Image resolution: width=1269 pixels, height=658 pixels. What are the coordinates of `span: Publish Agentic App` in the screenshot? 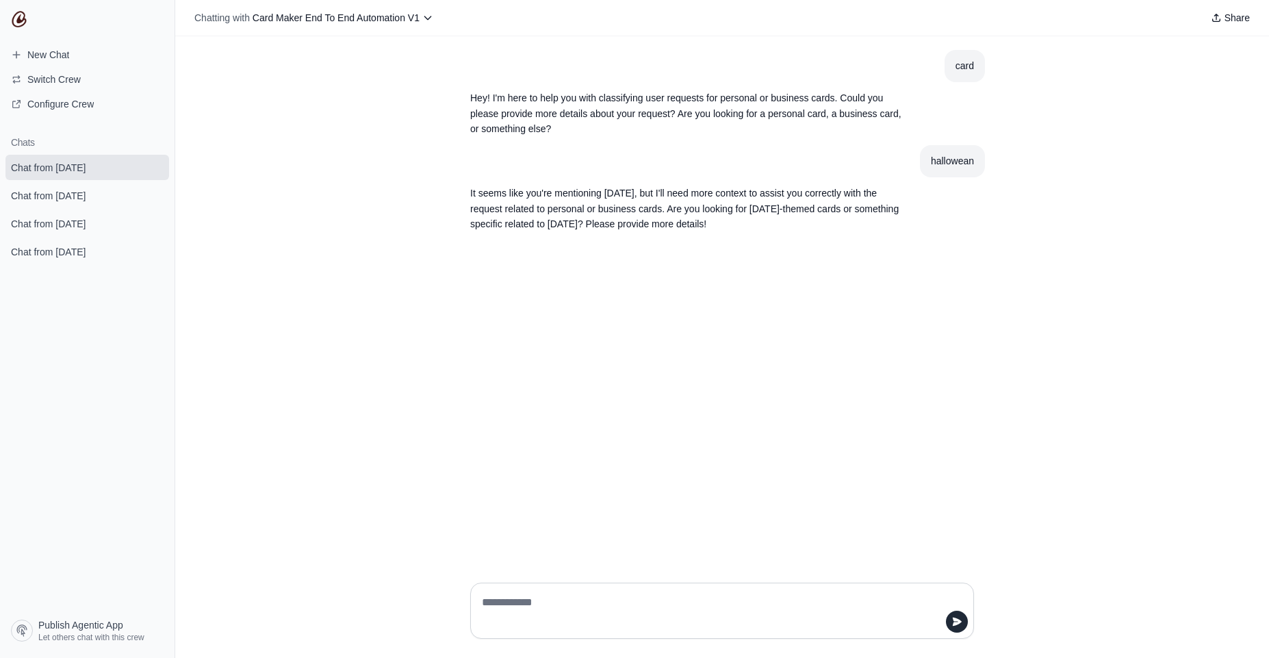 It's located at (81, 625).